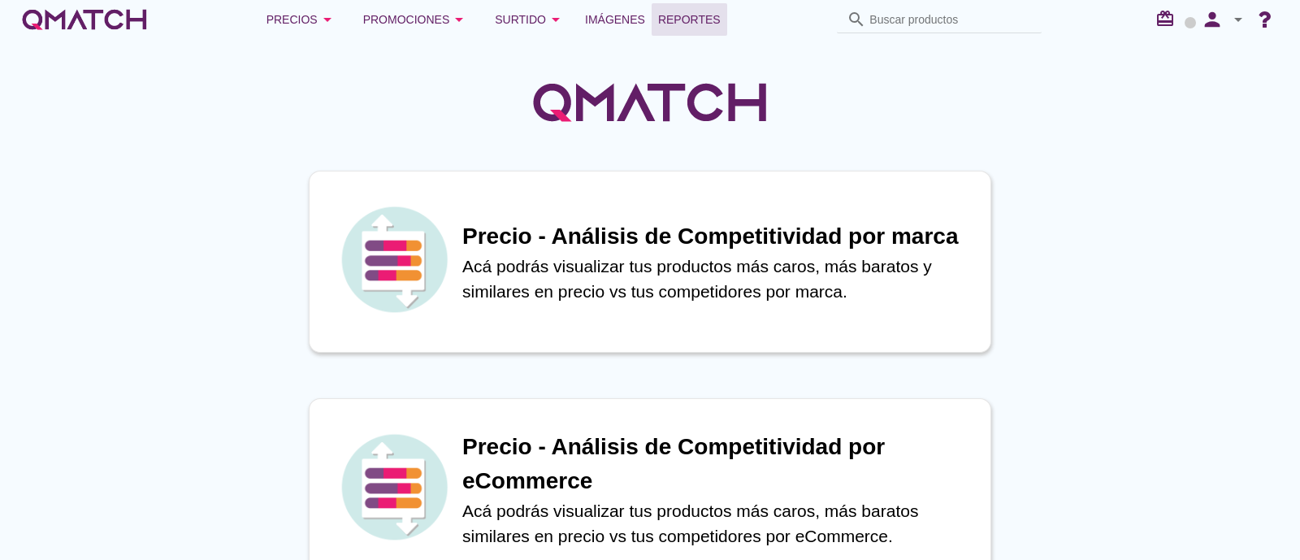  Describe the element at coordinates (301, 20) in the screenshot. I see `button: Precios` at that location.